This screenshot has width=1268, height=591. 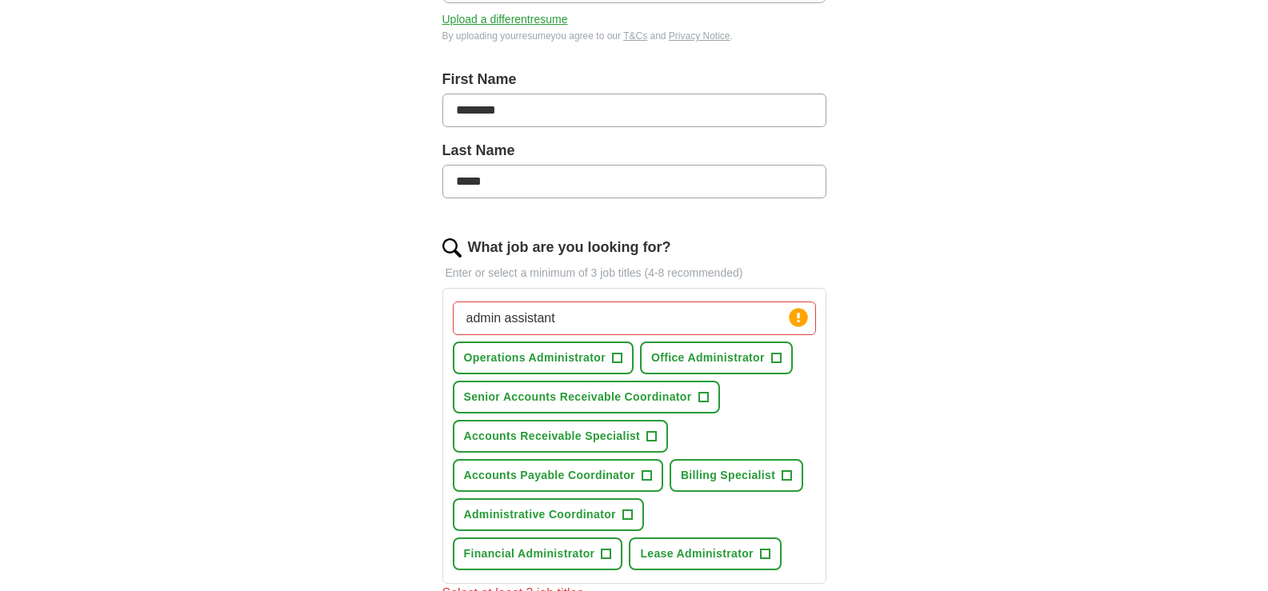 I want to click on button: Lease Administrator, so click(x=705, y=554).